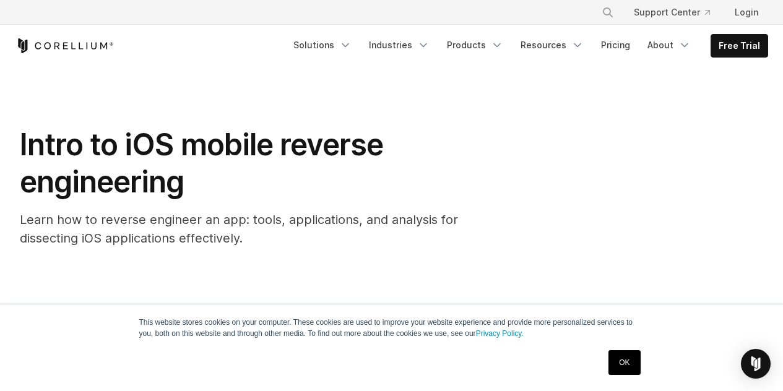 Image resolution: width=783 pixels, height=391 pixels. What do you see at coordinates (323, 45) in the screenshot?
I see `a: Solutions` at bounding box center [323, 45].